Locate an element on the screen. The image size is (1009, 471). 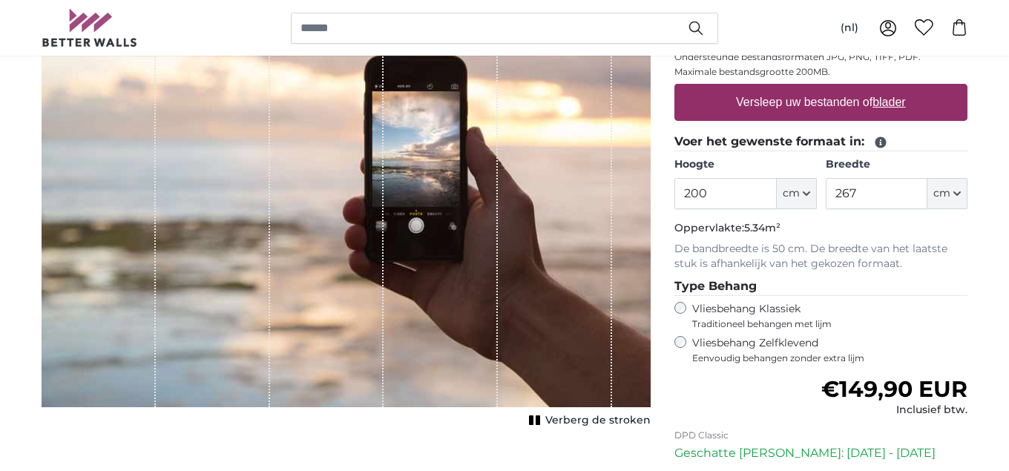
button: (nl) is located at coordinates (849, 28).